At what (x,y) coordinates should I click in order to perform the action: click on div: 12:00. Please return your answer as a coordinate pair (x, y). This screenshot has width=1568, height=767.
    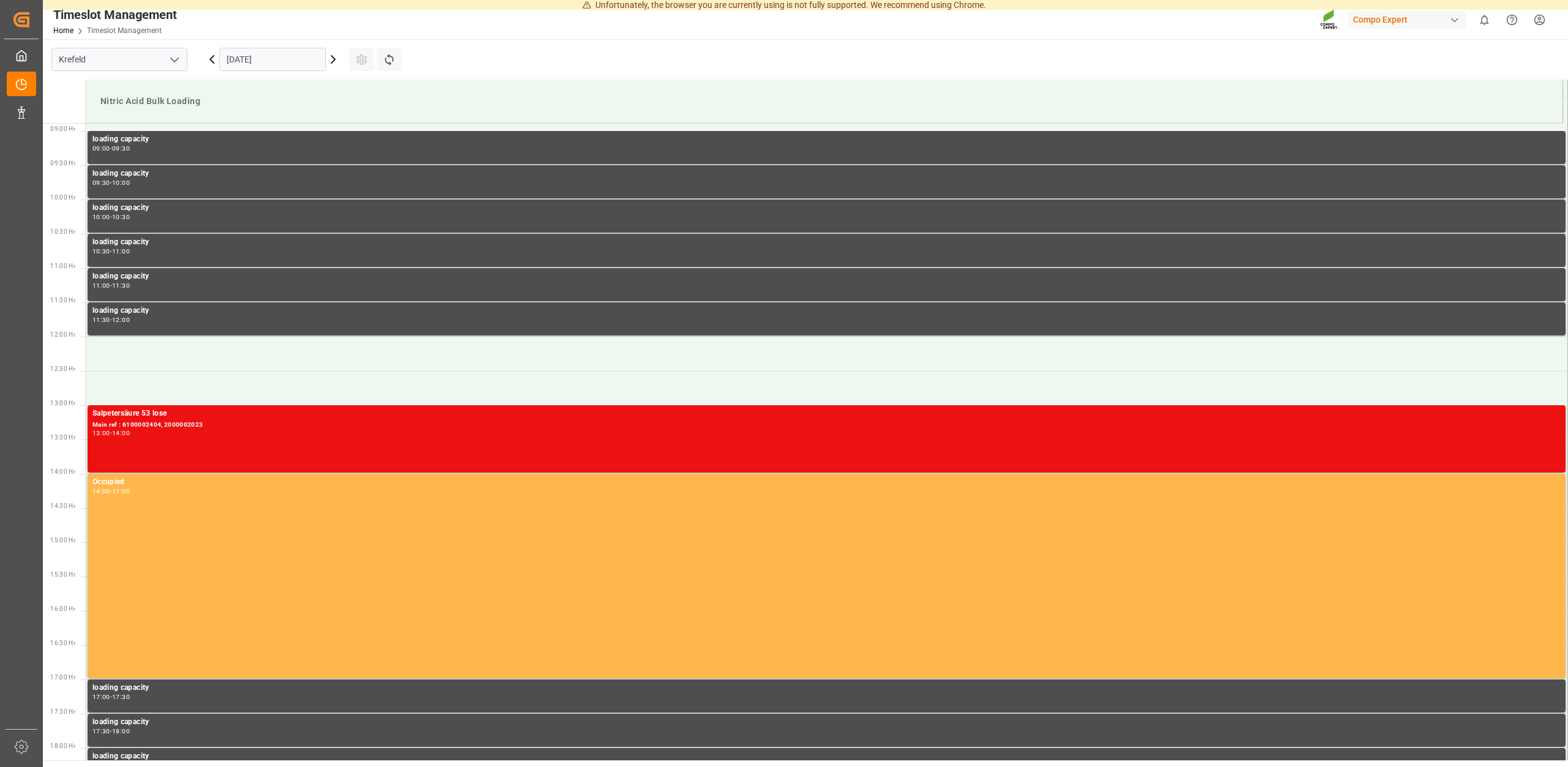
    Looking at the image, I should click on (121, 320).